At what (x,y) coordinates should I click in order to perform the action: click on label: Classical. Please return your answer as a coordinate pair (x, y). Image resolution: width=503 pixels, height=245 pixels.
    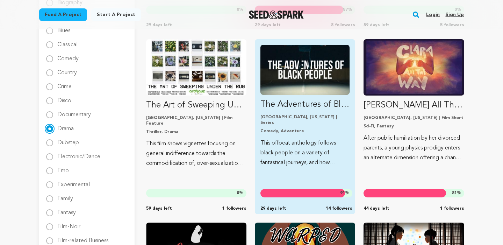
    Looking at the image, I should click on (67, 42).